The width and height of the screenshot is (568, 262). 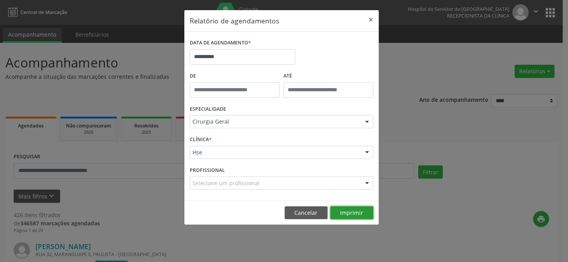 What do you see at coordinates (220, 43) in the screenshot?
I see `label: DATA DE AGENDAMENTO` at bounding box center [220, 43].